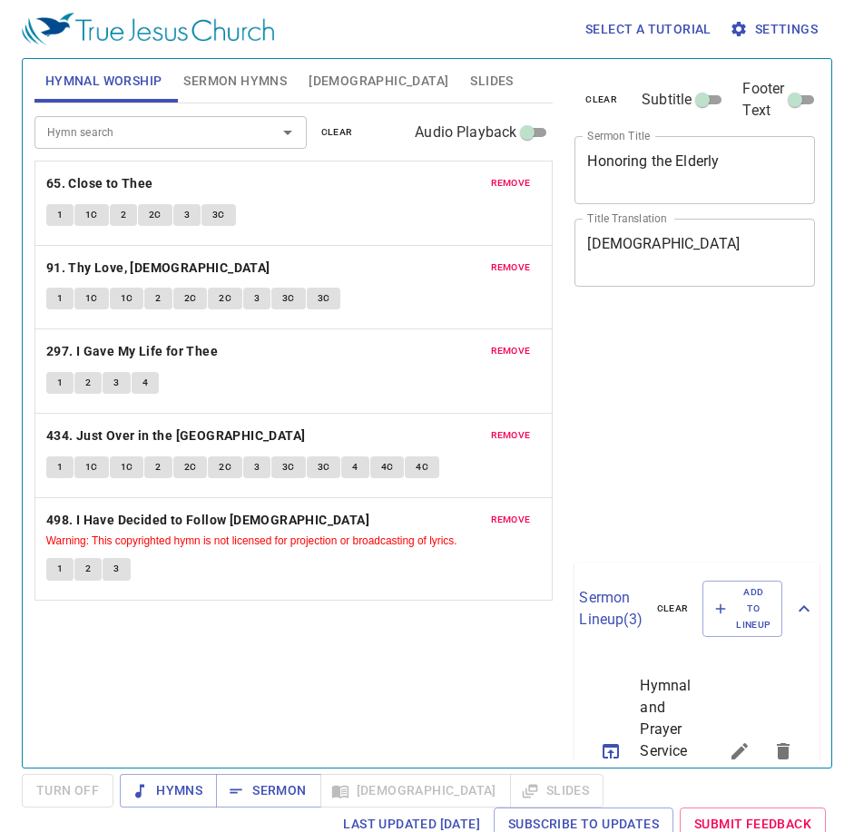  Describe the element at coordinates (100, 183) in the screenshot. I see `b: 65. Close to Thee` at that location.